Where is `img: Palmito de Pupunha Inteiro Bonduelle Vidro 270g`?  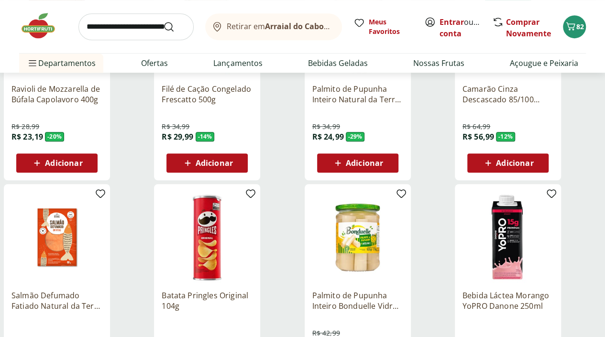 img: Palmito de Pupunha Inteiro Bonduelle Vidro 270g is located at coordinates (358, 237).